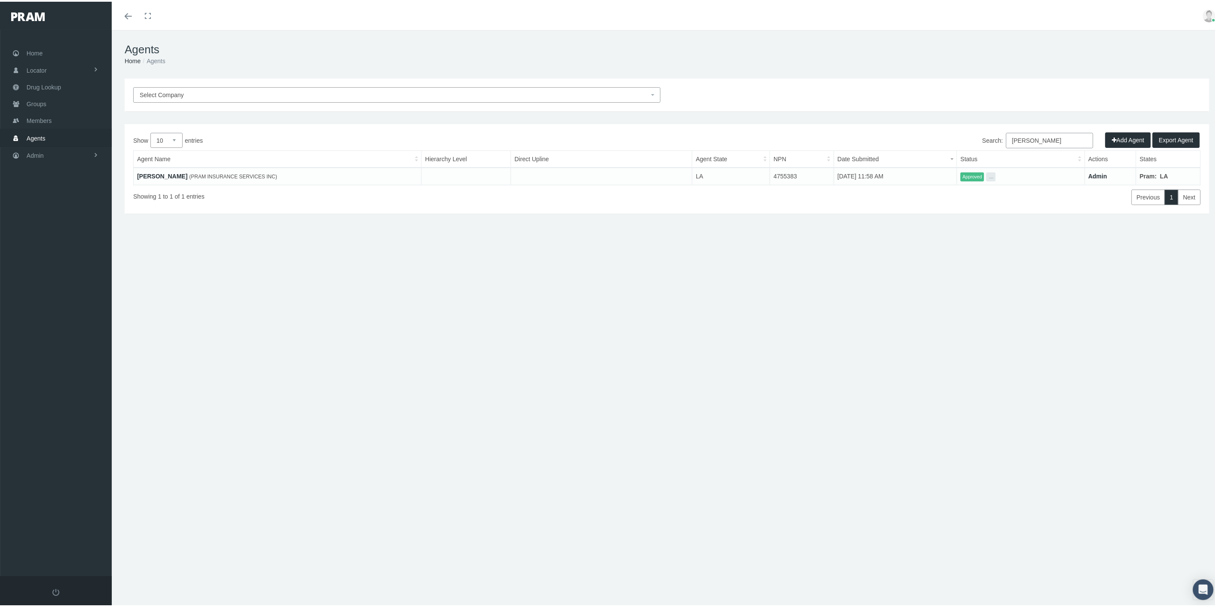 The image size is (1215, 607). I want to click on span: Select Company, so click(162, 93).